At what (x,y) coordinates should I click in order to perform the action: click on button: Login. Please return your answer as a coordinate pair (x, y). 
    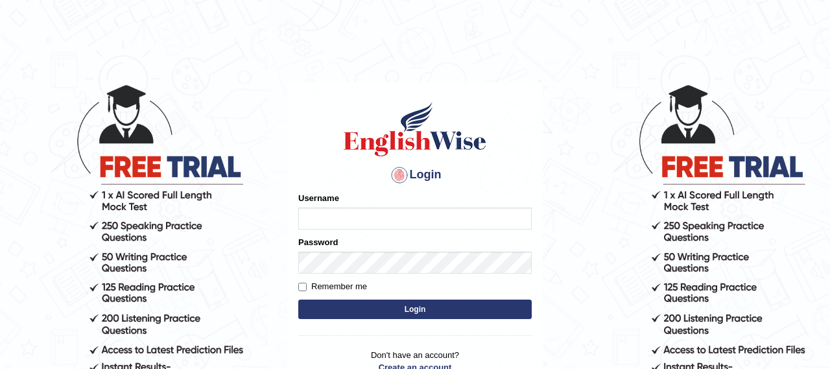
    Looking at the image, I should click on (415, 309).